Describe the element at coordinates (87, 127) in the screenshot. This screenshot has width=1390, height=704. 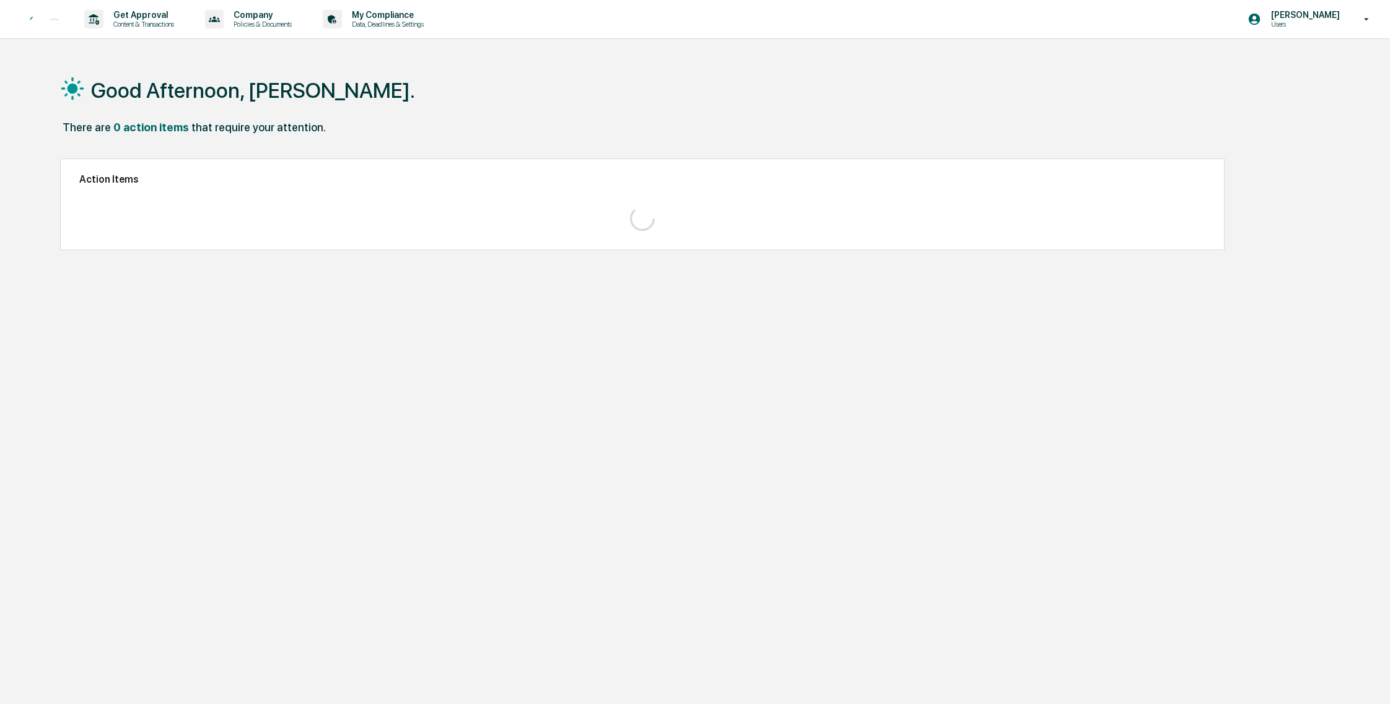
I see `div: There are` at that location.